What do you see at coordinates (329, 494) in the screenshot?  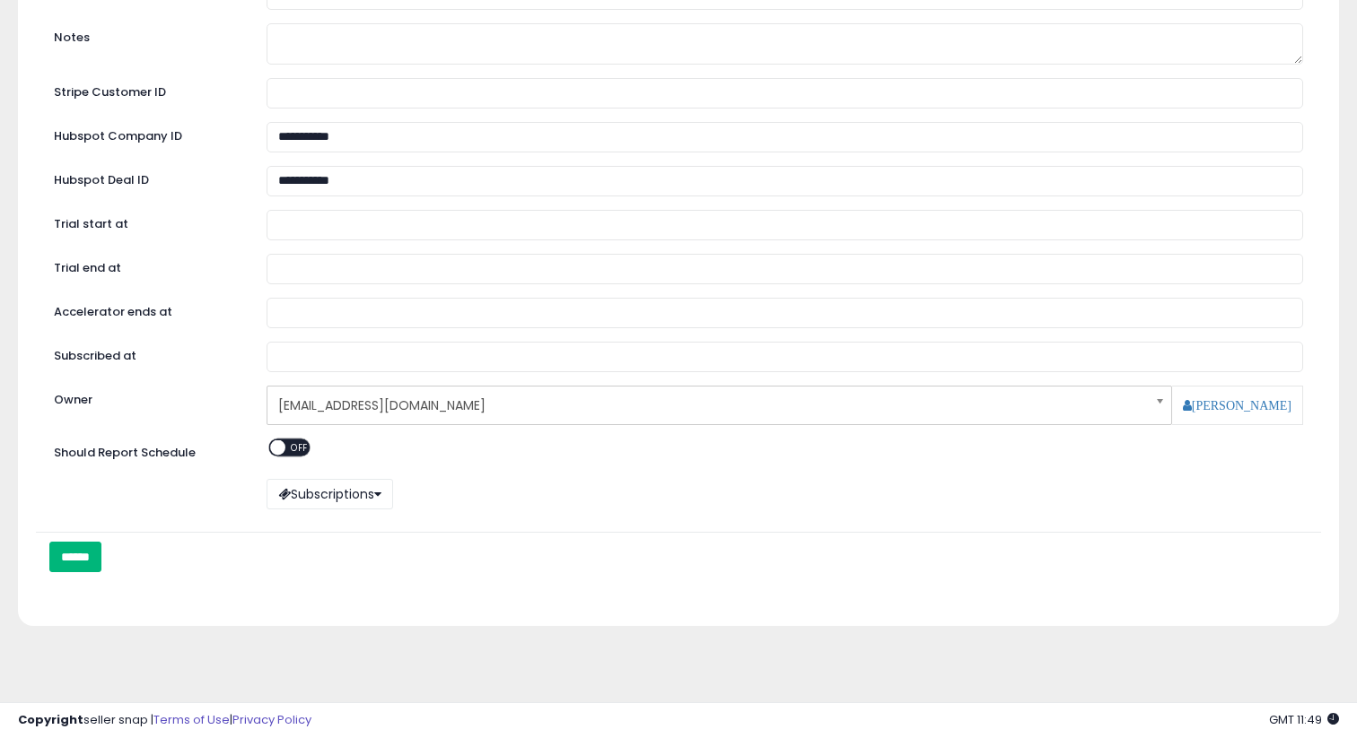 I see `button: Subscriptions` at bounding box center [329, 494].